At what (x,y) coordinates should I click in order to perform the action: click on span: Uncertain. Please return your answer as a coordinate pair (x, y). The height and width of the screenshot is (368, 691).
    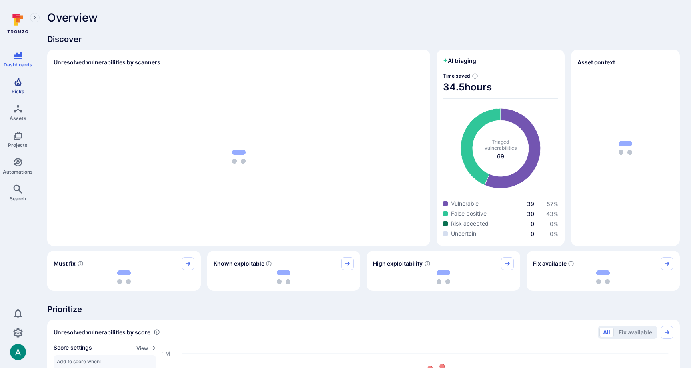
    Looking at the image, I should click on (464, 234).